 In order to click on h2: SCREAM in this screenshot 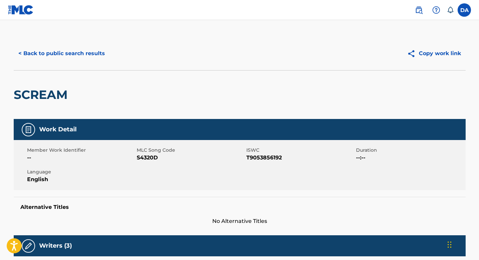, I will do `click(42, 95)`.